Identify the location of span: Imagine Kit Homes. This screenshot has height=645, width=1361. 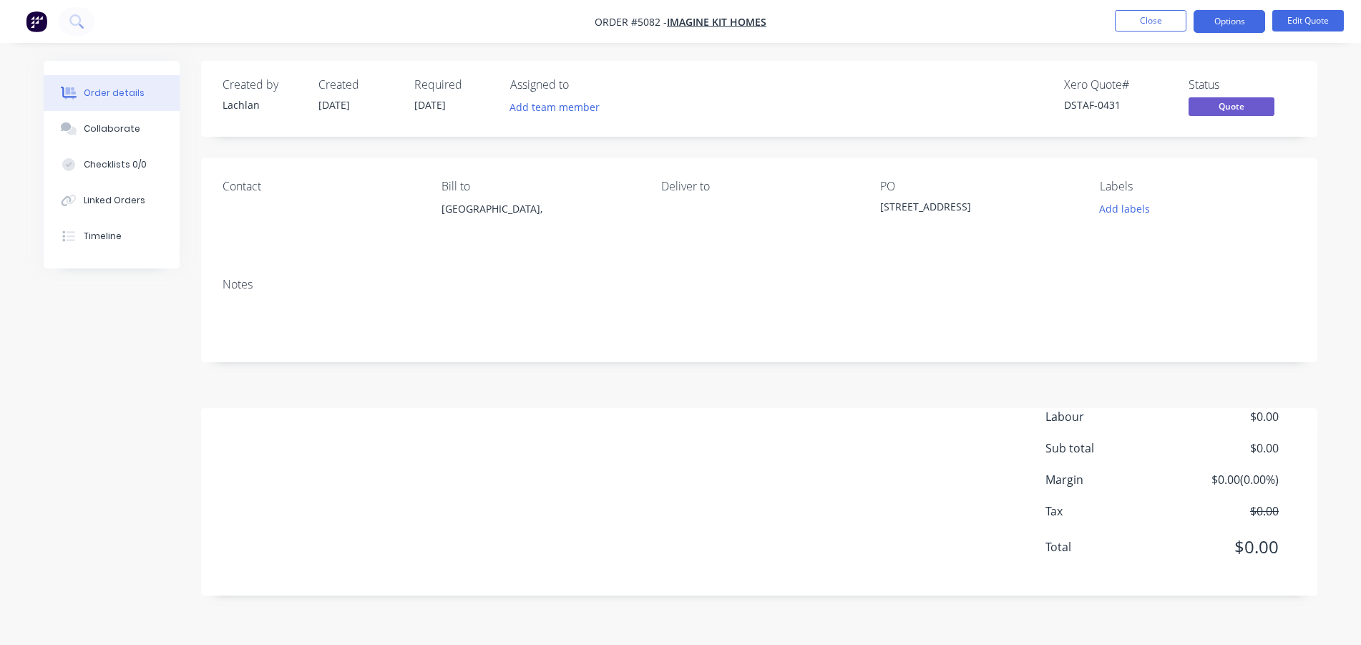
(716, 21).